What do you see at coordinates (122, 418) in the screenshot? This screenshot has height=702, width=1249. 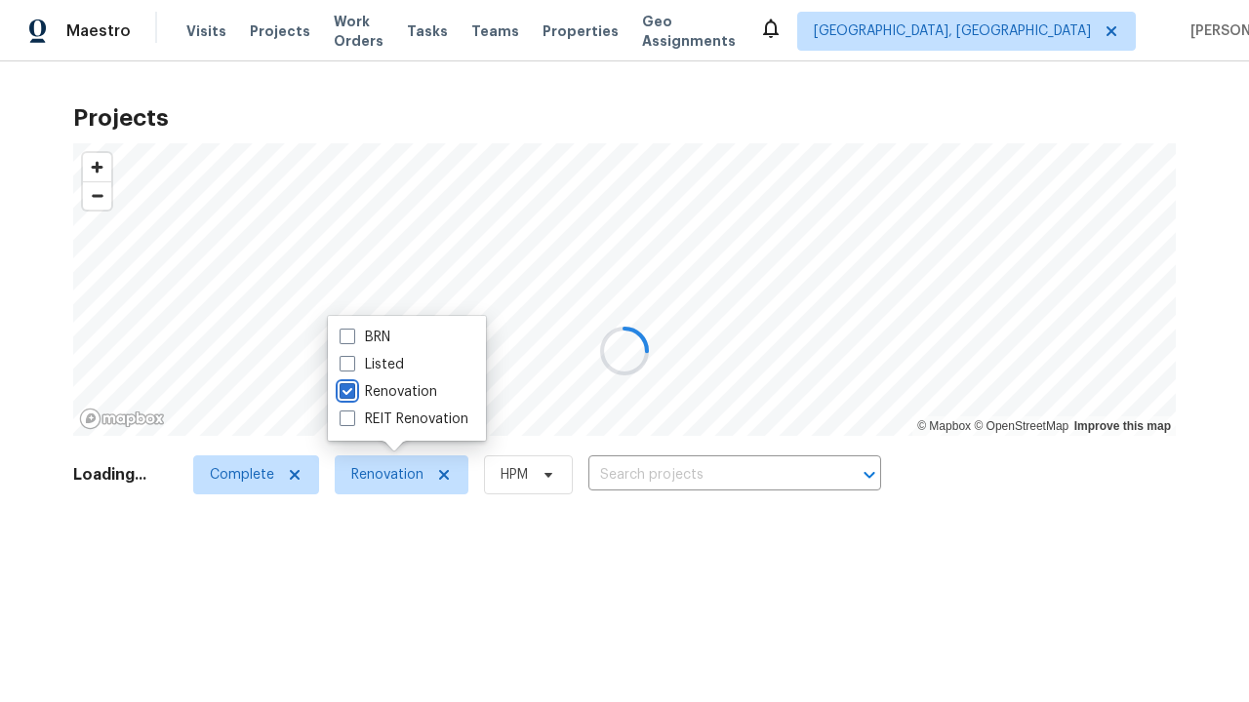 I see `a: Mapbox homepage` at bounding box center [122, 418].